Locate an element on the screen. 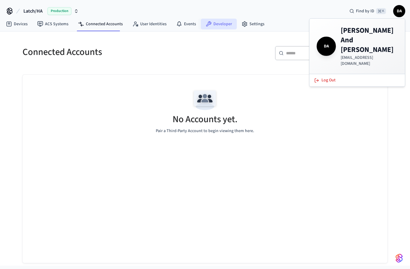 The image size is (410, 269). img: SeamLogoGradient.69752ec5.svg is located at coordinates (400, 258).